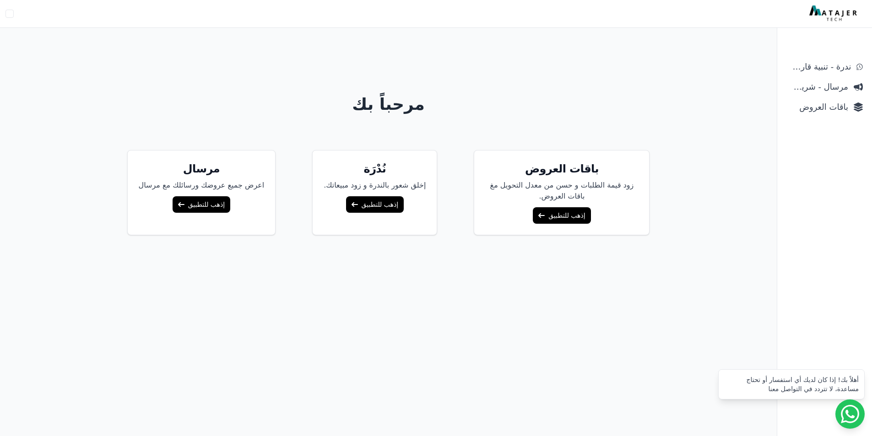  I want to click on span: ندرة - تنبية قارب علي النفاذ, so click(819, 67).